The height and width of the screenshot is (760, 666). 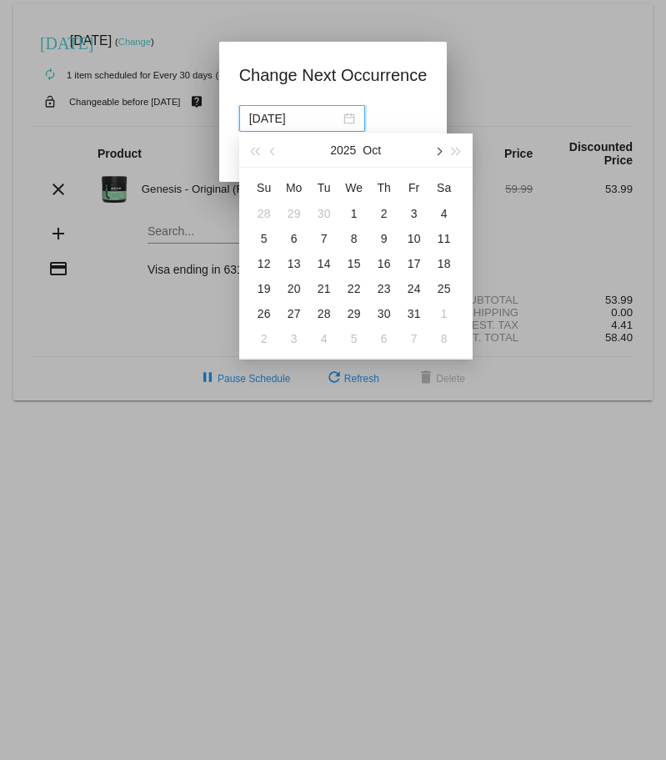 I want to click on div: 9, so click(x=384, y=238).